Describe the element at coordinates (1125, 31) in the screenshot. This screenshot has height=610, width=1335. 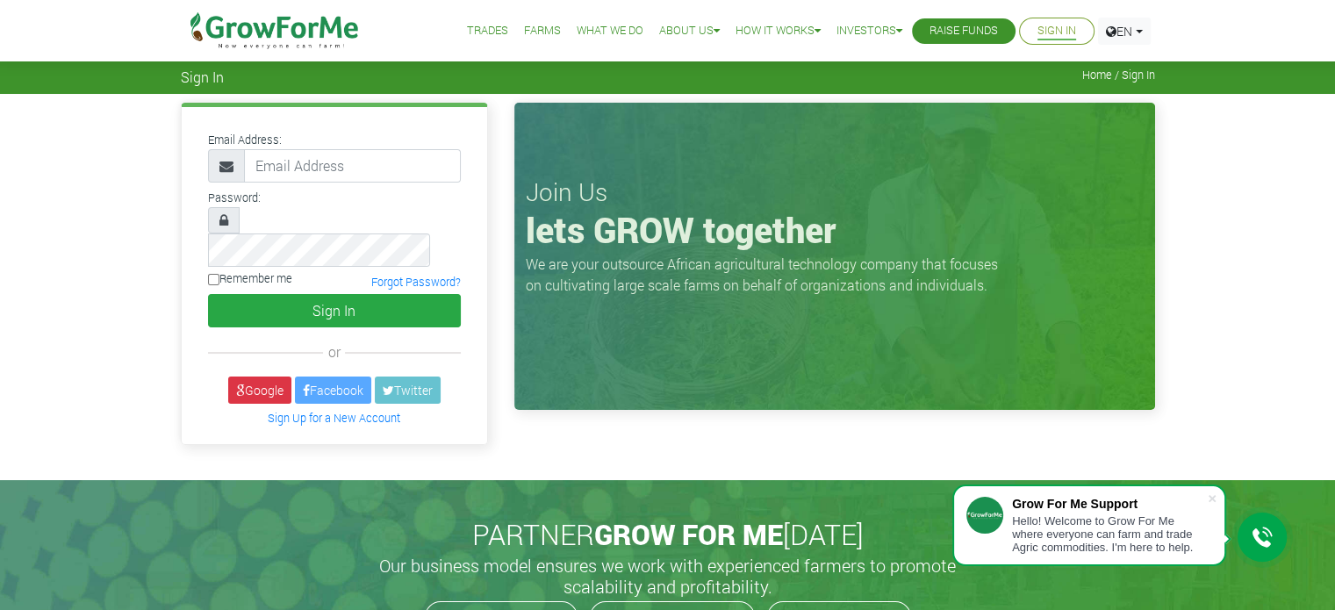
I see `a: EN` at that location.